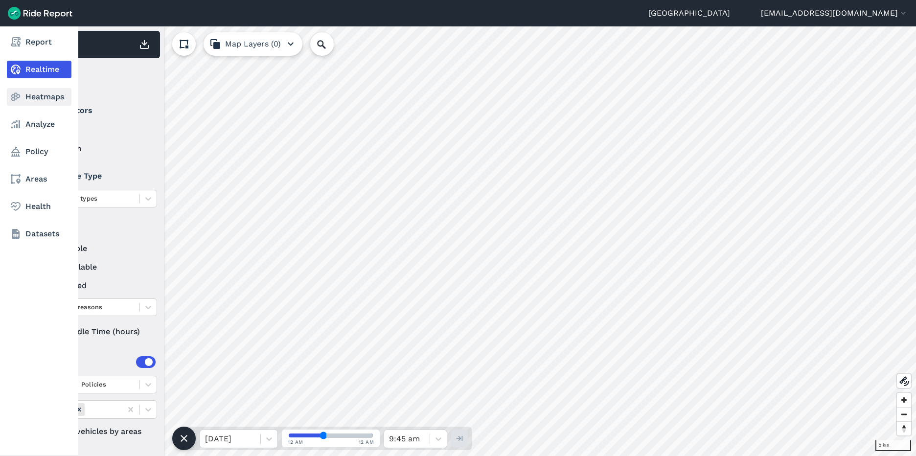 This screenshot has width=916, height=456. Describe the element at coordinates (474, 241) in the screenshot. I see `canvas: Map` at that location.